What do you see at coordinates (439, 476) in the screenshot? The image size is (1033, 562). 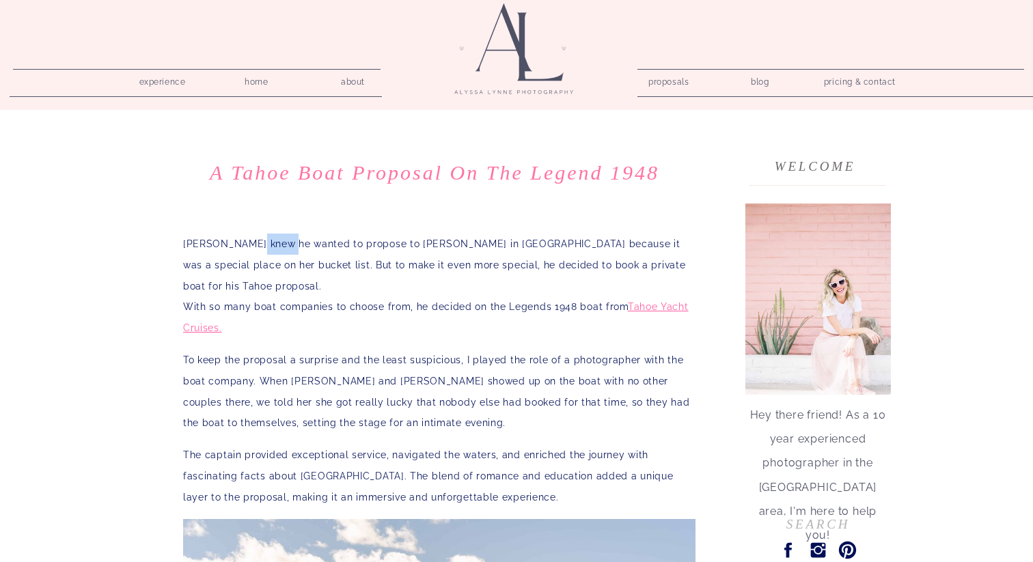 I see `p: The captain provided exceptional service, navigated the waters, and enriched the journey with fas...` at bounding box center [439, 476].